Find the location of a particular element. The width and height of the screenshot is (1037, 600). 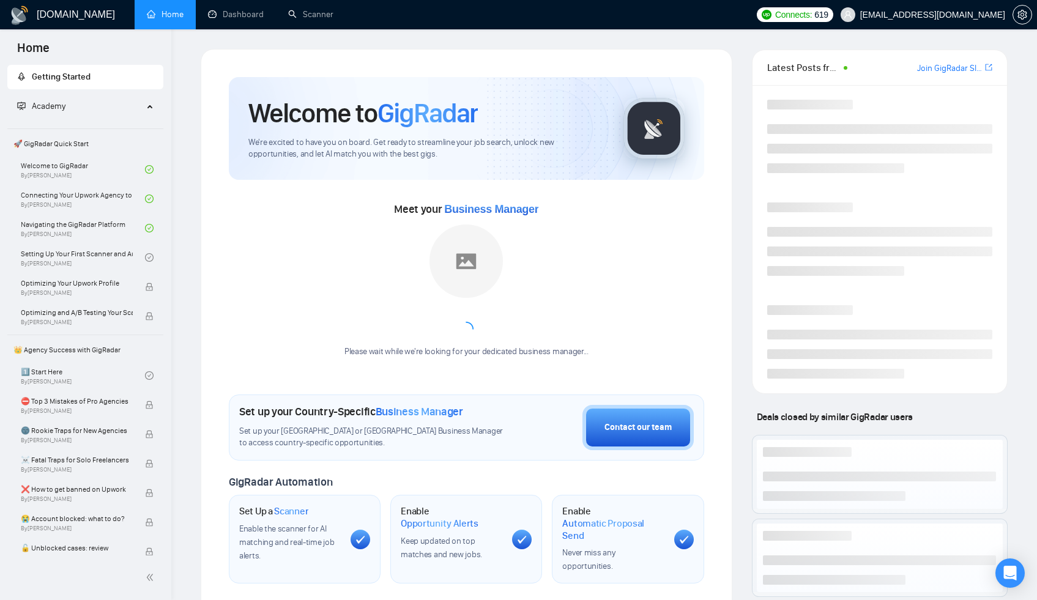

span: GigRadar Automation is located at coordinates (280, 482).